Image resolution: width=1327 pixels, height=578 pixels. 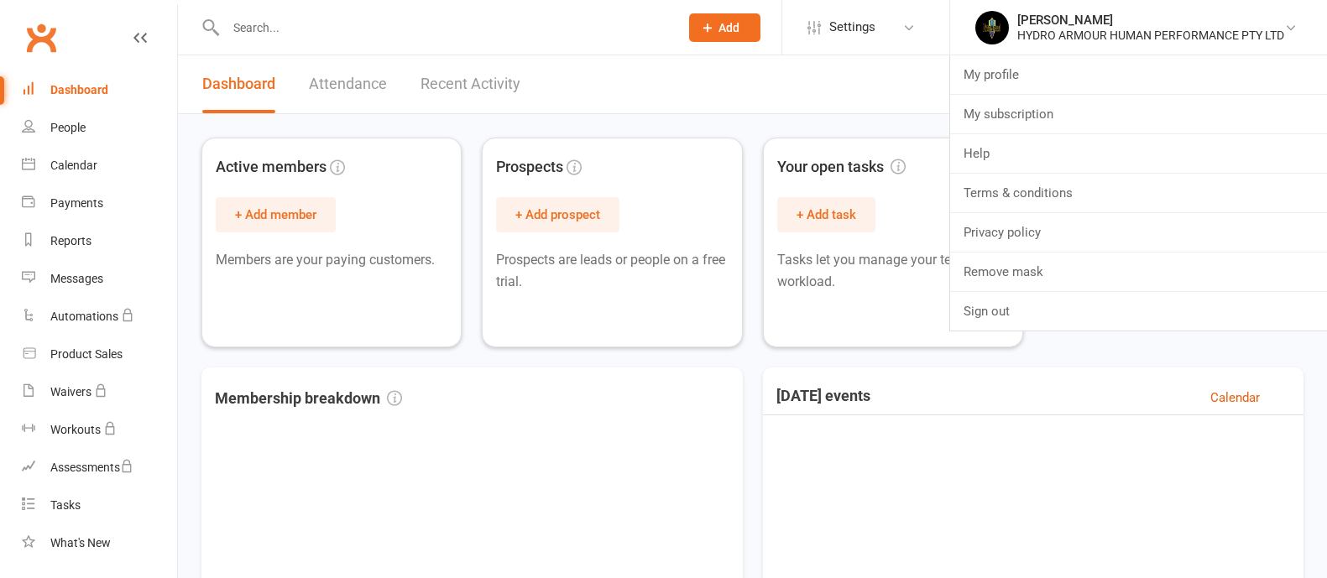 What do you see at coordinates (76, 279) in the screenshot?
I see `div: Messages` at bounding box center [76, 279].